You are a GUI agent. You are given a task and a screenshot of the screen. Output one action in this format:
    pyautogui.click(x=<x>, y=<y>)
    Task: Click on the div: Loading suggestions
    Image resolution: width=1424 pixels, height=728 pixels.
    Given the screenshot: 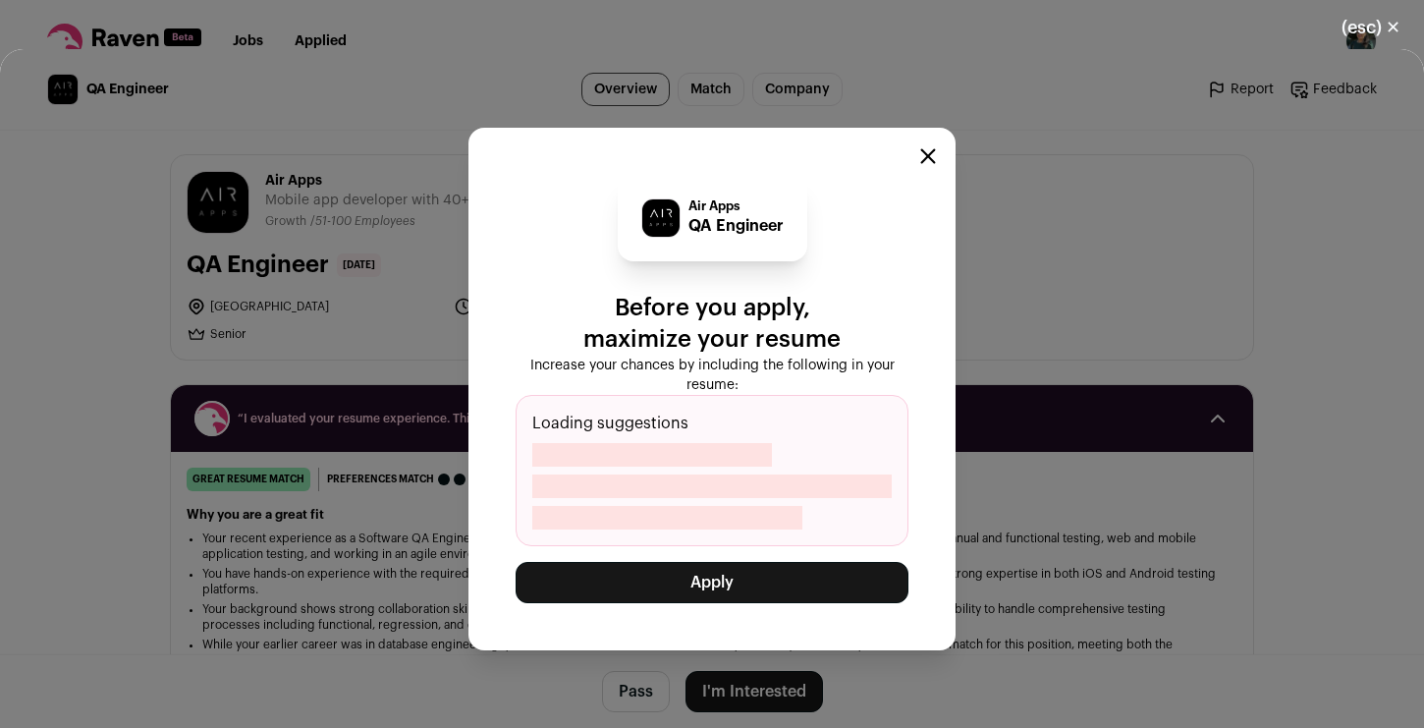 What is the action you would take?
    pyautogui.click(x=712, y=470)
    